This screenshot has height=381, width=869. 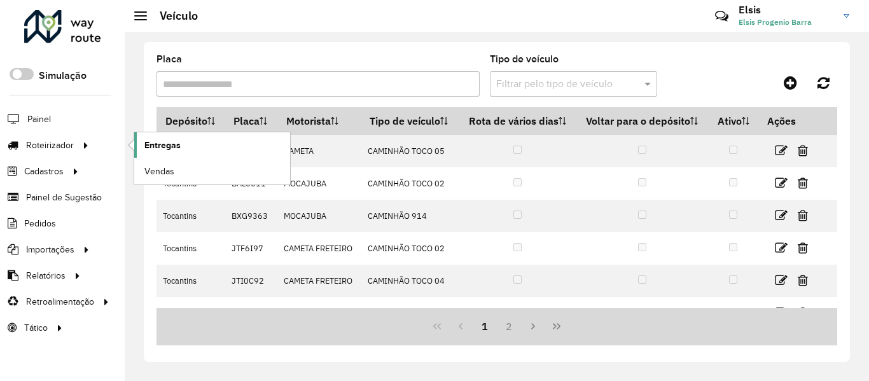 What do you see at coordinates (251, 121) in the screenshot?
I see `th: Placa` at bounding box center [251, 121].